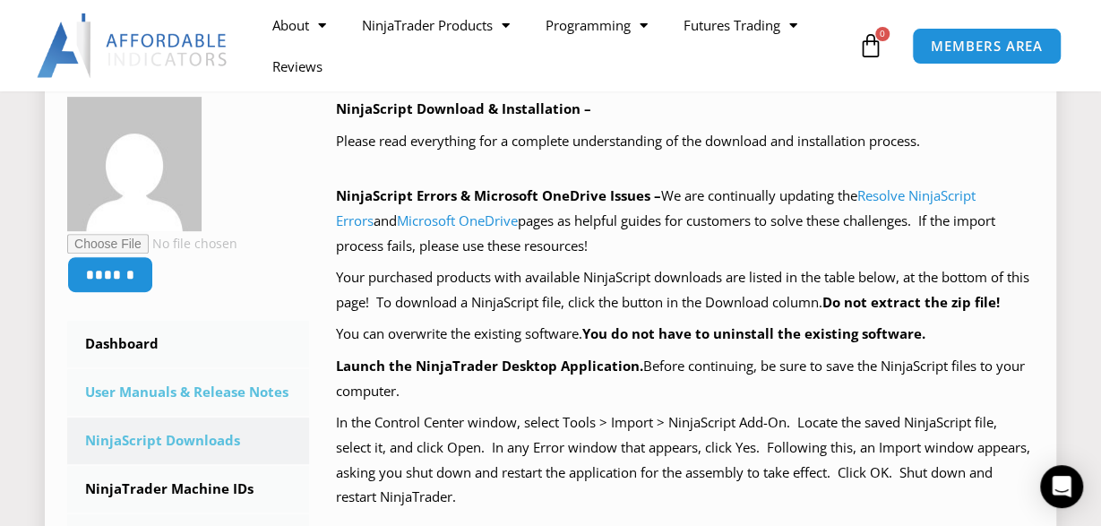 This screenshot has height=526, width=1101. What do you see at coordinates (597, 25) in the screenshot?
I see `a: Programming` at bounding box center [597, 25].